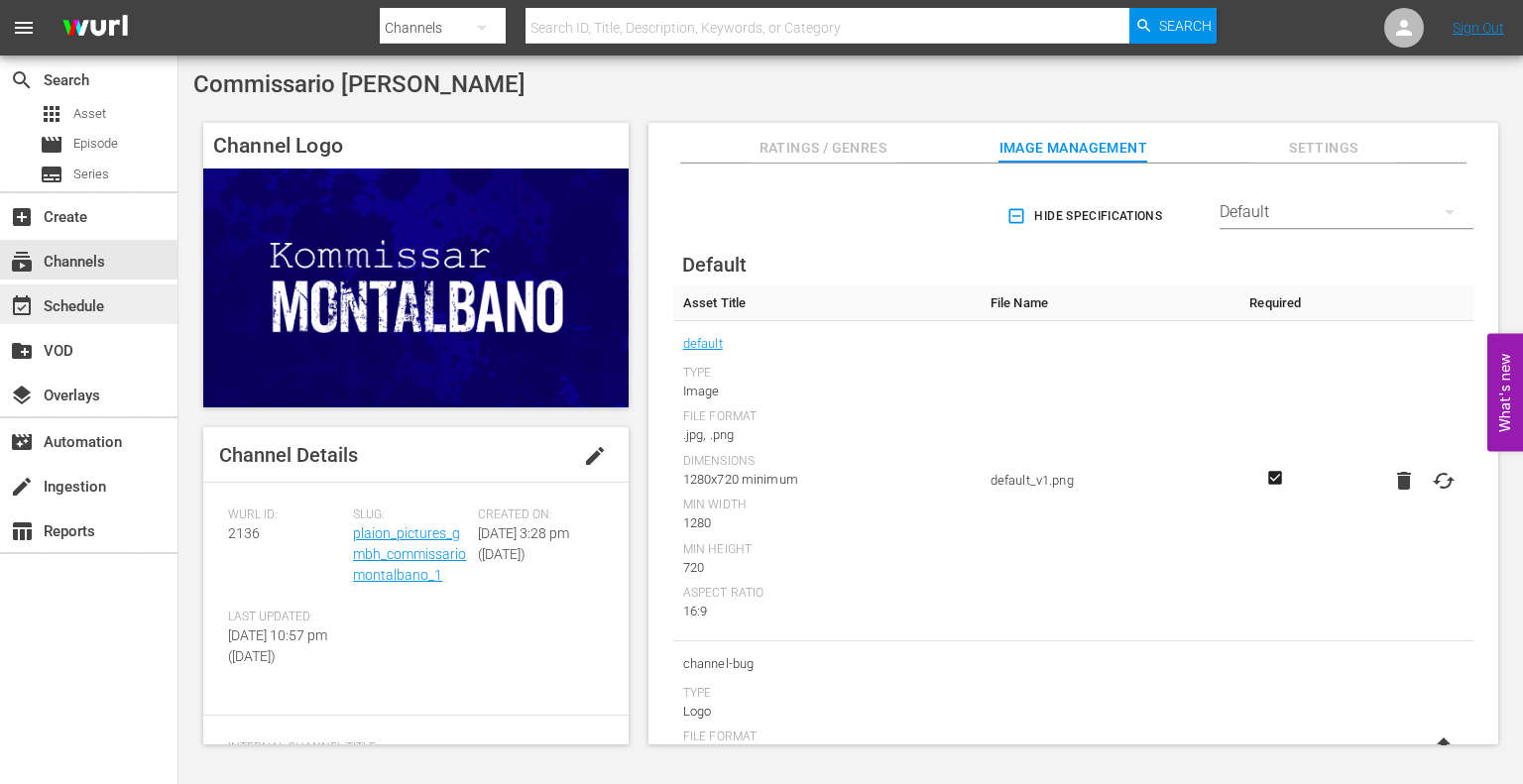 The image size is (1523, 784). Describe the element at coordinates (1086, 216) in the screenshot. I see `span: Hide Specifications` at that location.